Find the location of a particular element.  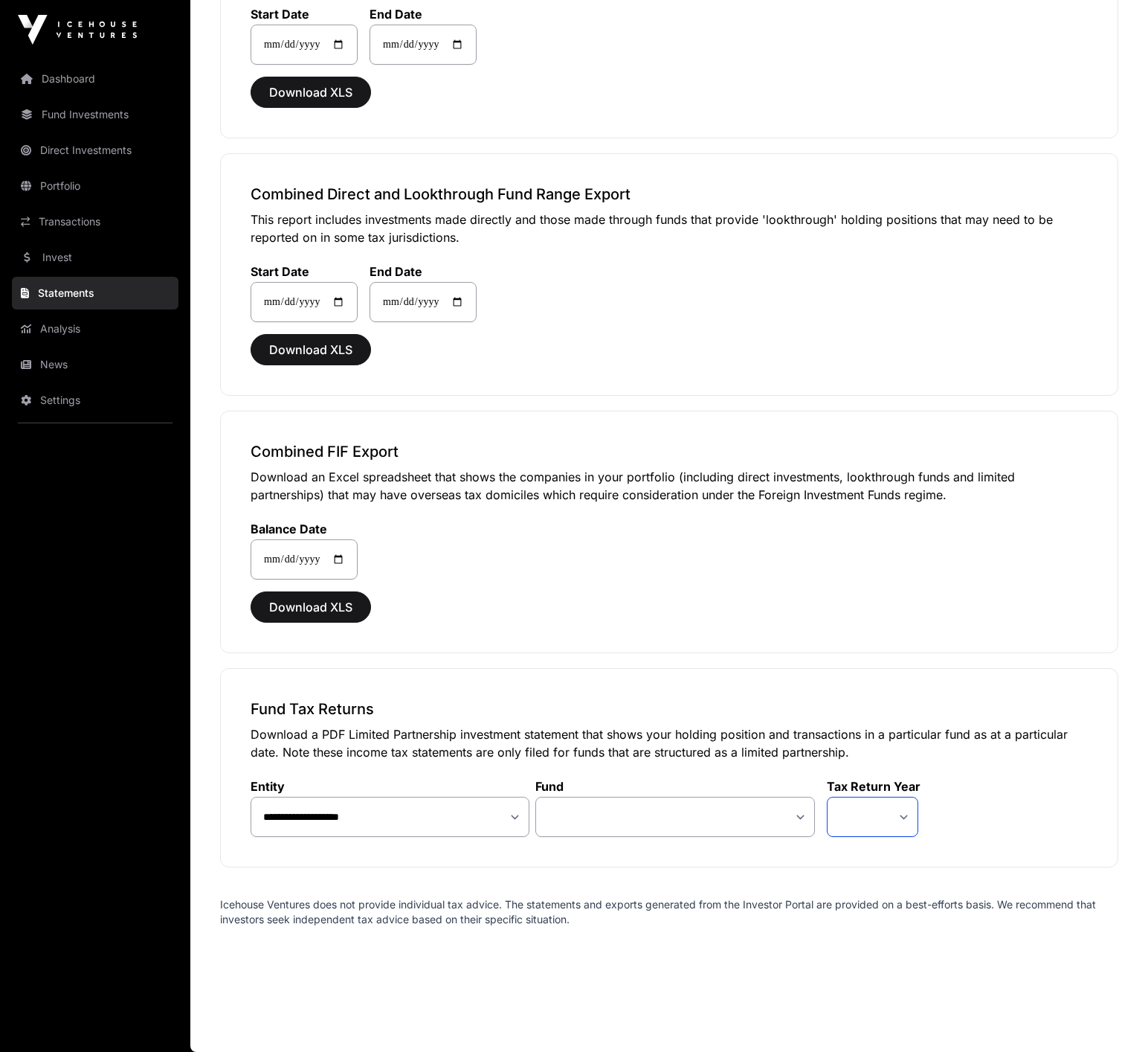

a: Direct Investments is located at coordinates (95, 151).